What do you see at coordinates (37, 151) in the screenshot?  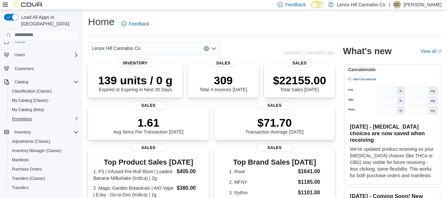 I see `a: Inventory Manager (Classic)` at bounding box center [37, 151].